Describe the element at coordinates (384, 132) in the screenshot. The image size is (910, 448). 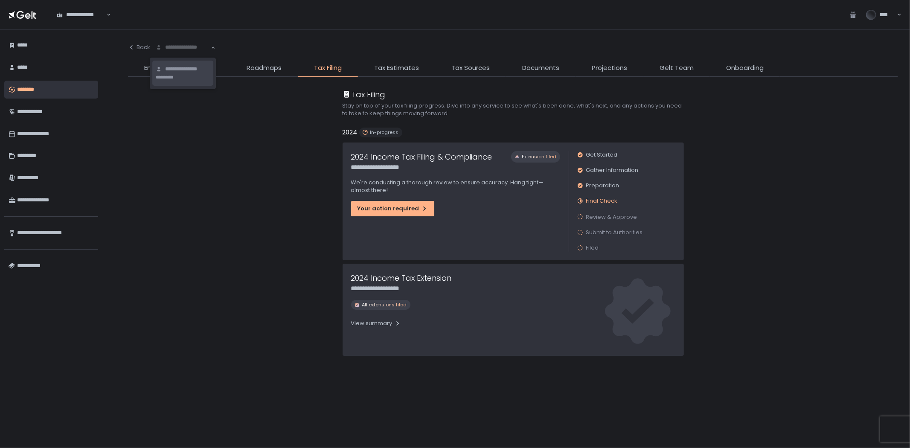
I see `span: In-progress` at that location.